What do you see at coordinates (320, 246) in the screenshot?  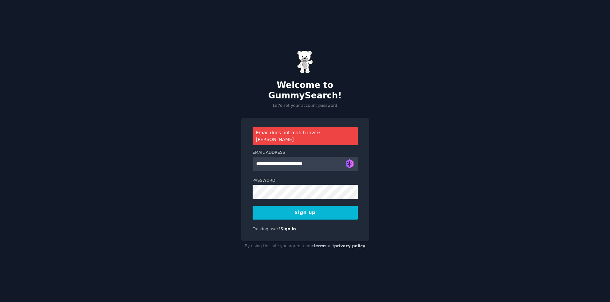 I see `a: terms` at bounding box center [320, 246].